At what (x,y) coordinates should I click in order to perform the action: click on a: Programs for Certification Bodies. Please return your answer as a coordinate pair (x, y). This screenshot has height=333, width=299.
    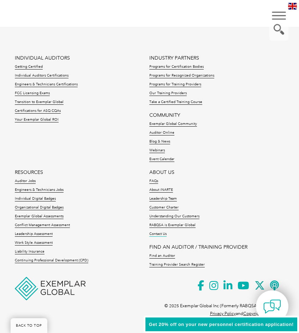
    Looking at the image, I should click on (176, 67).